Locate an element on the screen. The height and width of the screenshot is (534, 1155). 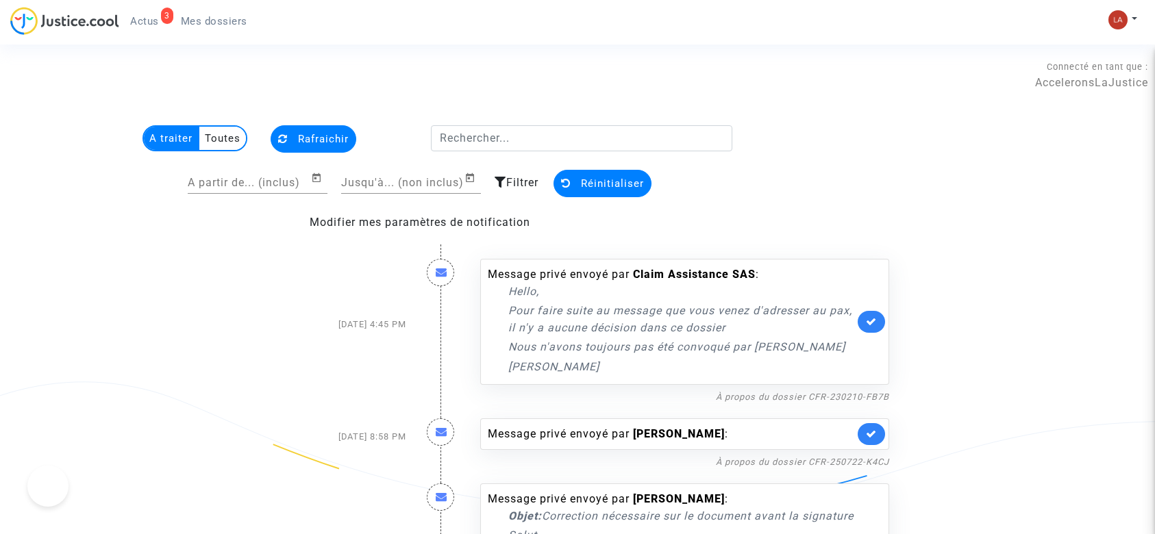
button: Rafraichir is located at coordinates (313, 139).